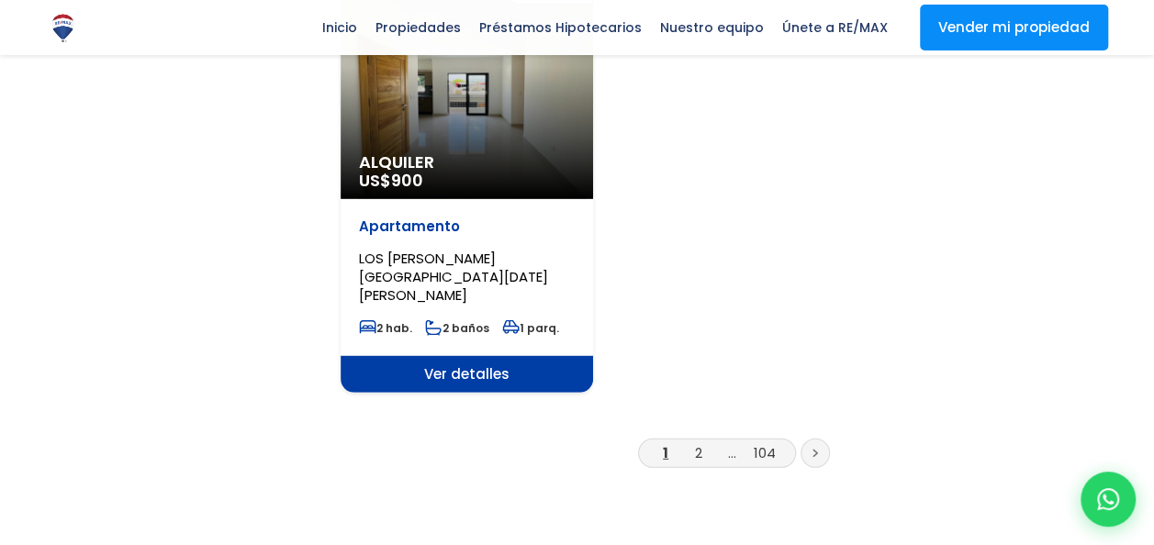 Image resolution: width=1154 pixels, height=545 pixels. What do you see at coordinates (340, 28) in the screenshot?
I see `span: Inicio` at bounding box center [340, 28].